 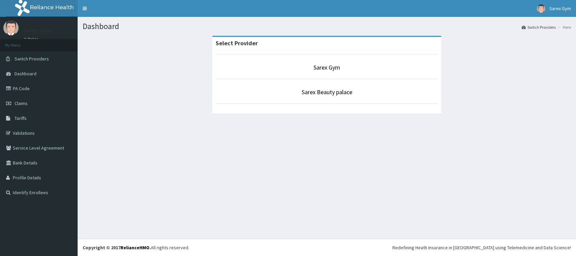 I want to click on span: Tariffs, so click(x=21, y=118).